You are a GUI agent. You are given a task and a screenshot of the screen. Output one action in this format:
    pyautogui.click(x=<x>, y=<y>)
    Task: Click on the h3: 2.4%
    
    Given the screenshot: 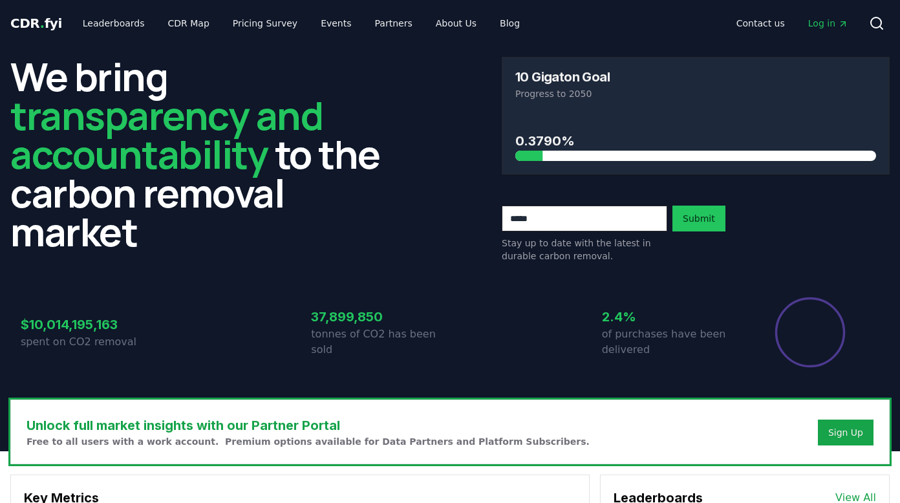 What is the action you would take?
    pyautogui.click(x=671, y=317)
    